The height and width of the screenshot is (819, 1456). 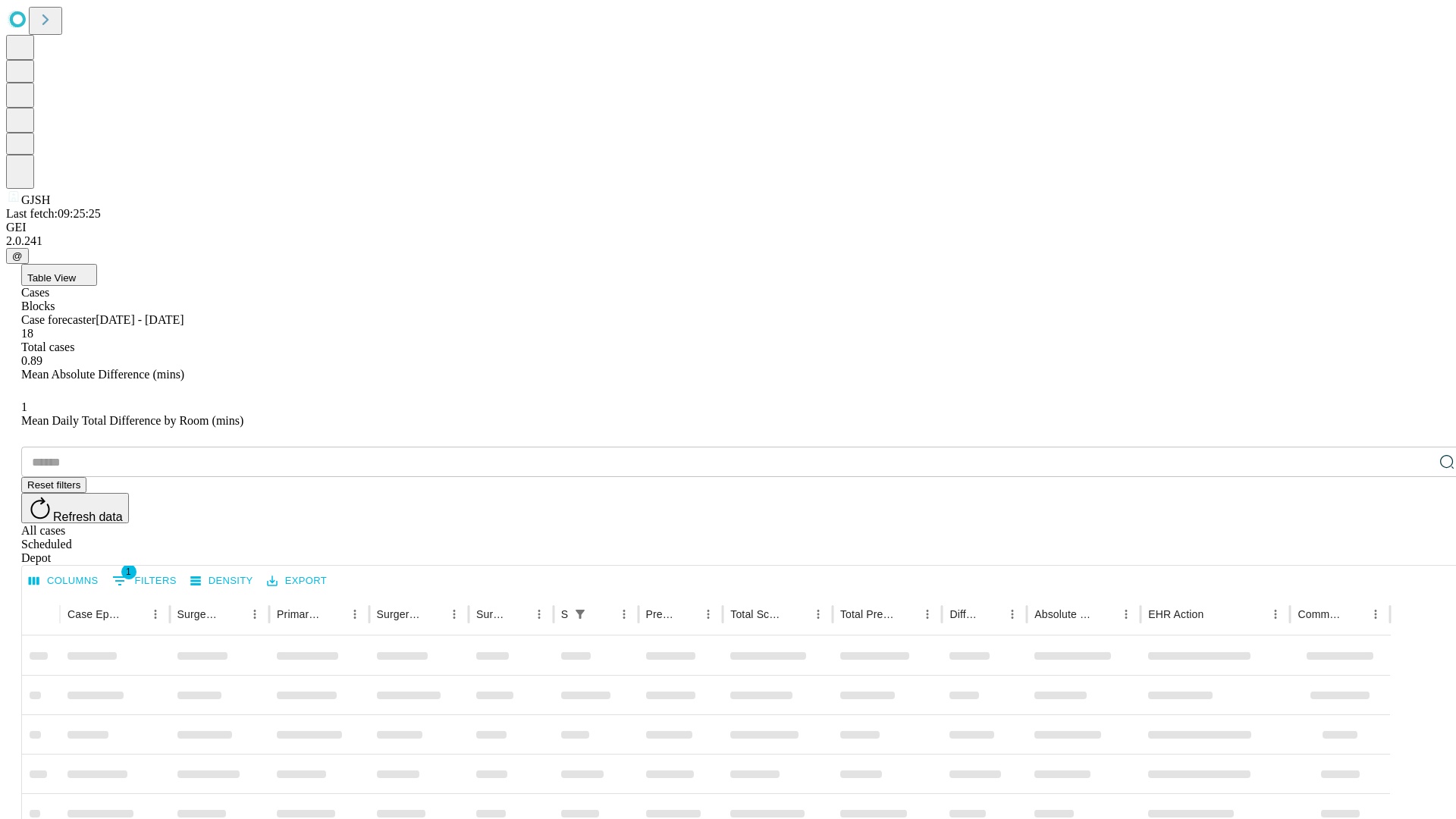 I want to click on button: Refresh data, so click(x=75, y=508).